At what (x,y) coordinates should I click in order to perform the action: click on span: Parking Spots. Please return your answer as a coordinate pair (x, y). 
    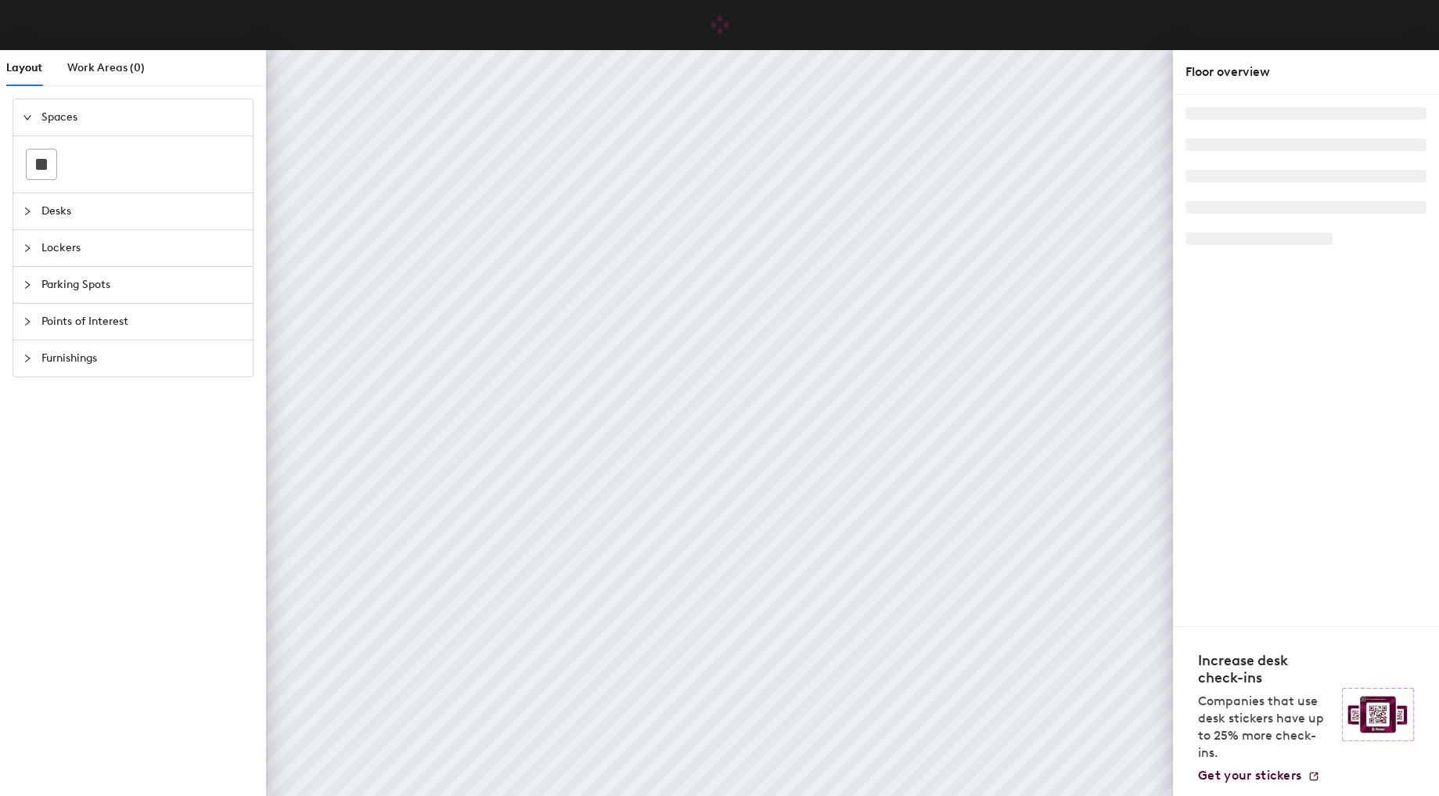
    Looking at the image, I should click on (142, 285).